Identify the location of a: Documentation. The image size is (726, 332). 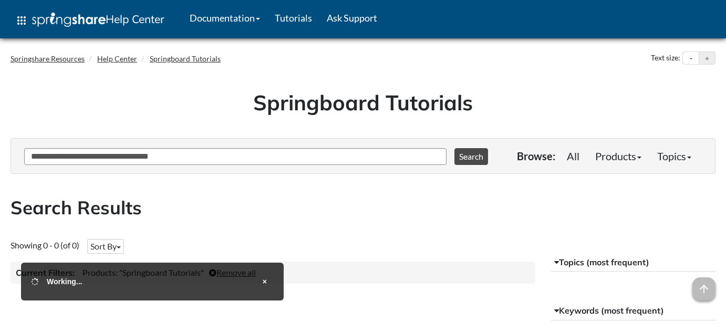
(225, 18).